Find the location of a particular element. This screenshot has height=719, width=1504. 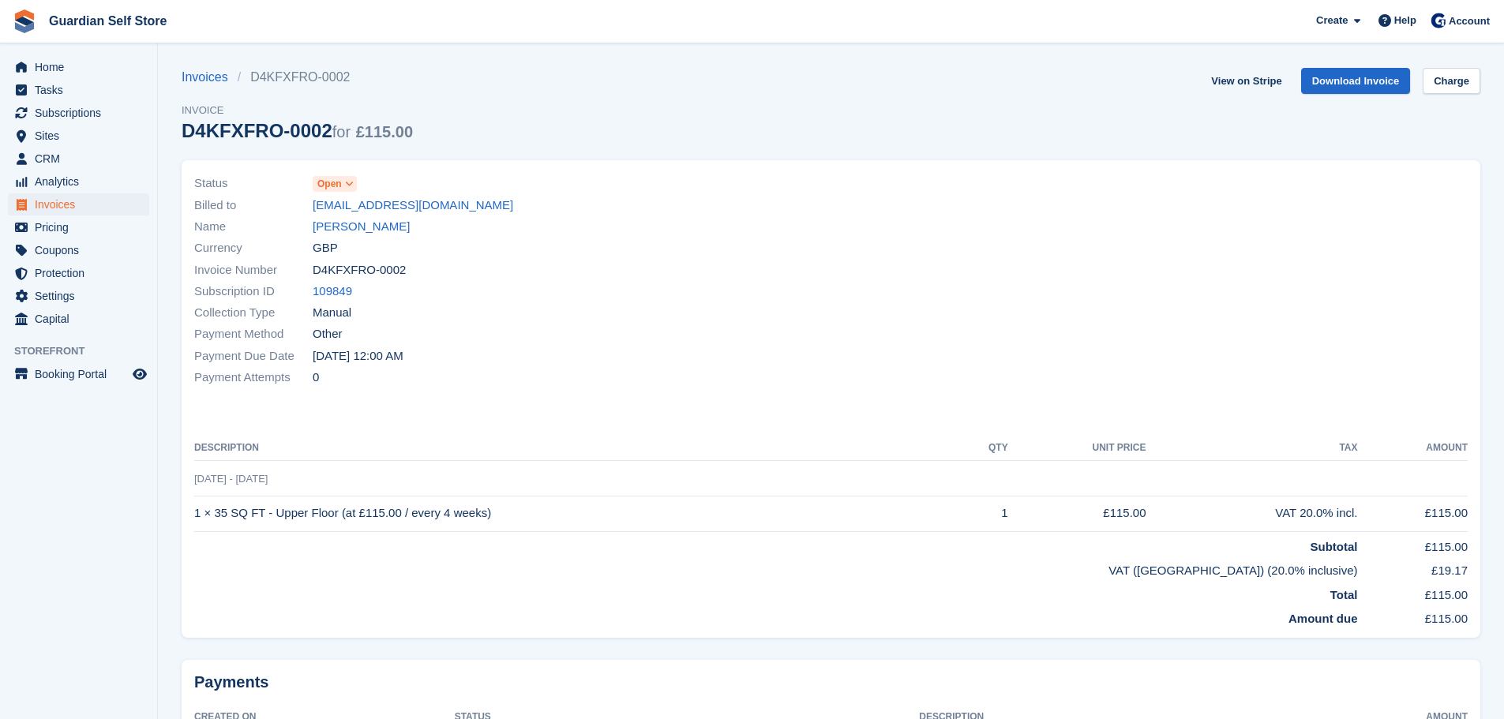

th: QTY is located at coordinates (982, 448).